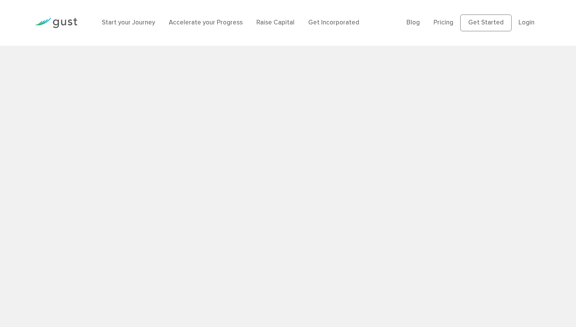 The width and height of the screenshot is (576, 327). I want to click on img: Gust Logo, so click(56, 23).